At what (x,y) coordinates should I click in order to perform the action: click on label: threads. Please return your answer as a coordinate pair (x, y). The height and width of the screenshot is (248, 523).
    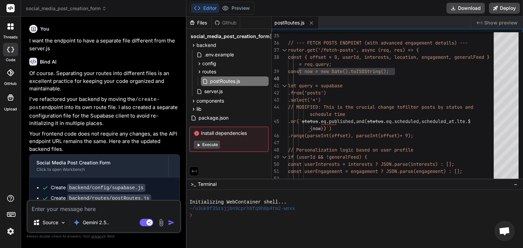
    Looking at the image, I should click on (10, 37).